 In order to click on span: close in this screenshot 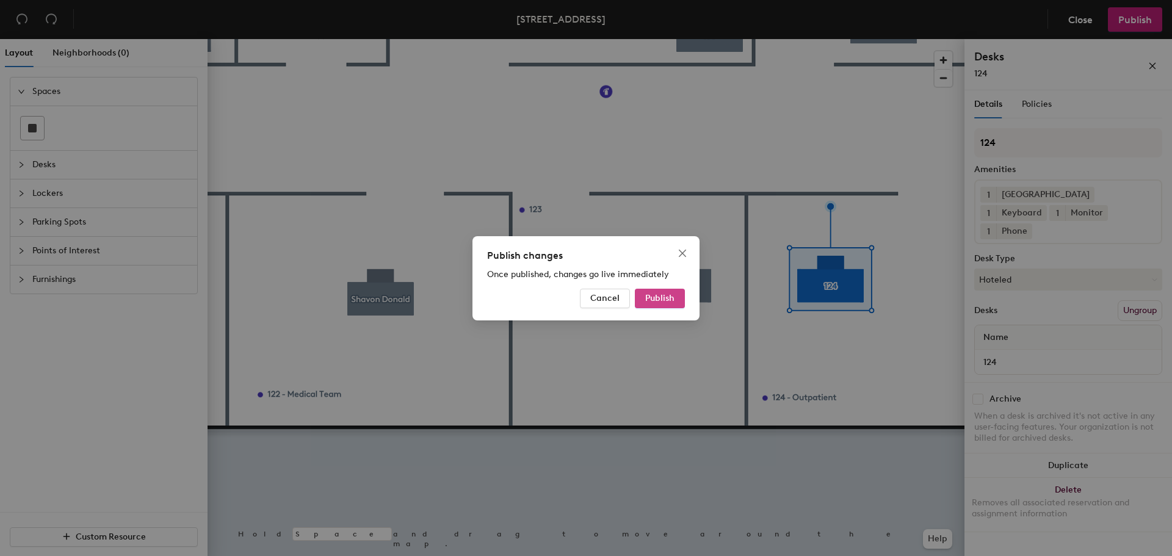, I will do `click(682, 253)`.